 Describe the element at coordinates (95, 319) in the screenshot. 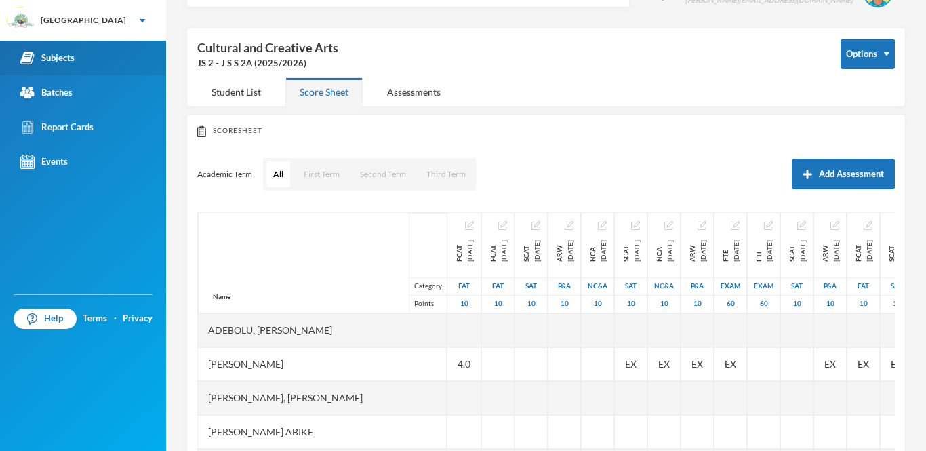

I see `a: Terms` at that location.